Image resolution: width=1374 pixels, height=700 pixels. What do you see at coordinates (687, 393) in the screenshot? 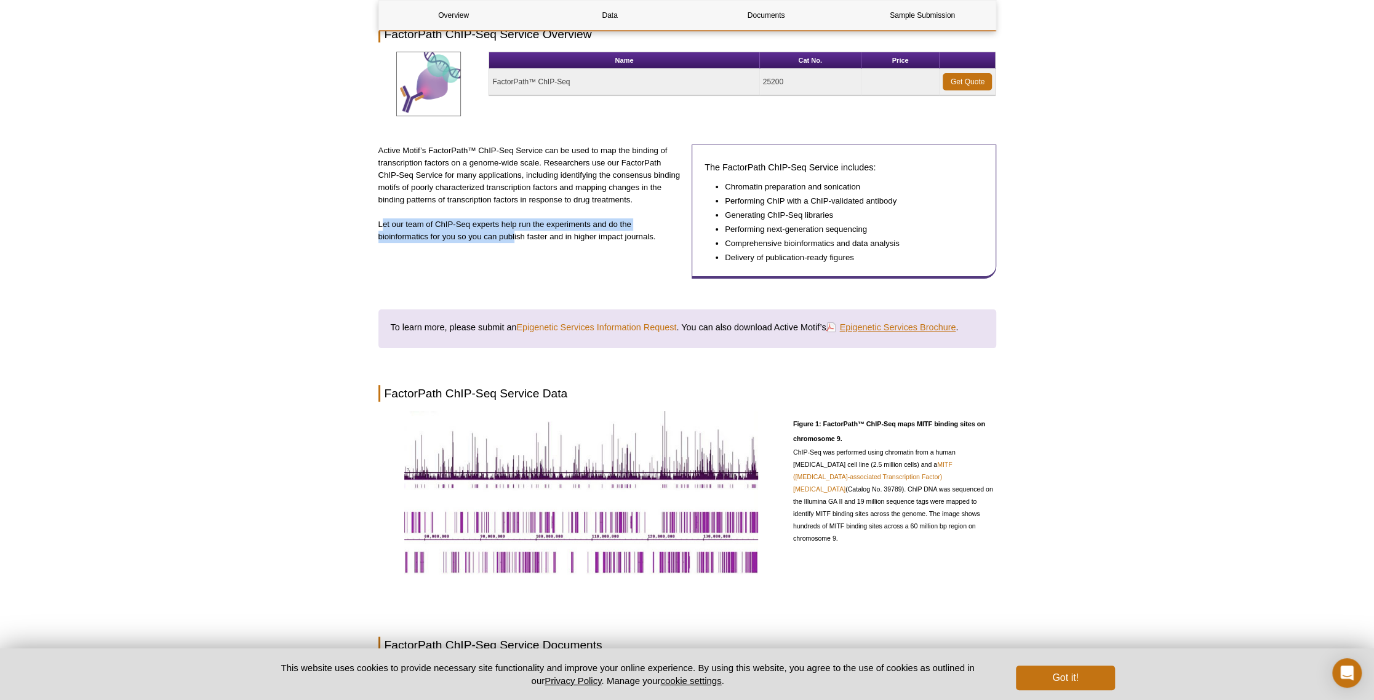
I see `h2: FactorPath ChIP-Seq Service Data` at bounding box center [687, 393].